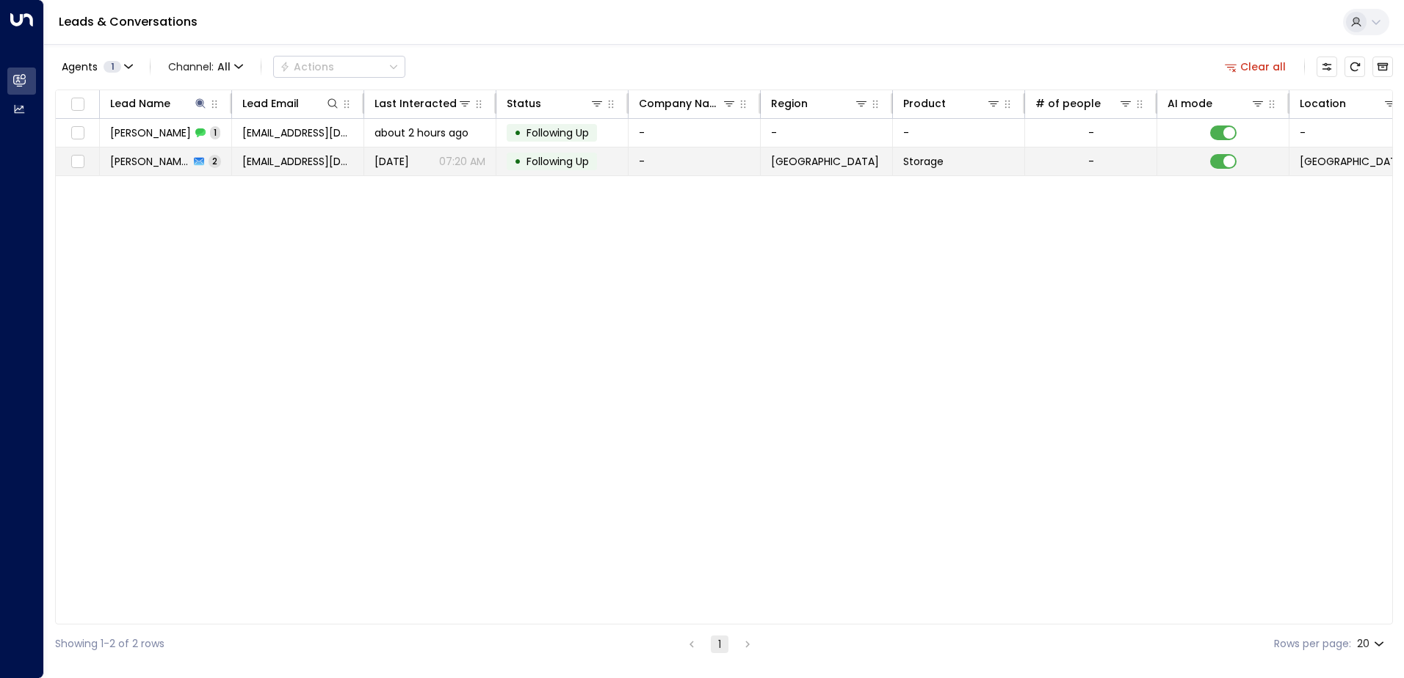 This screenshot has width=1404, height=678. I want to click on label: Rows per page:, so click(1312, 644).